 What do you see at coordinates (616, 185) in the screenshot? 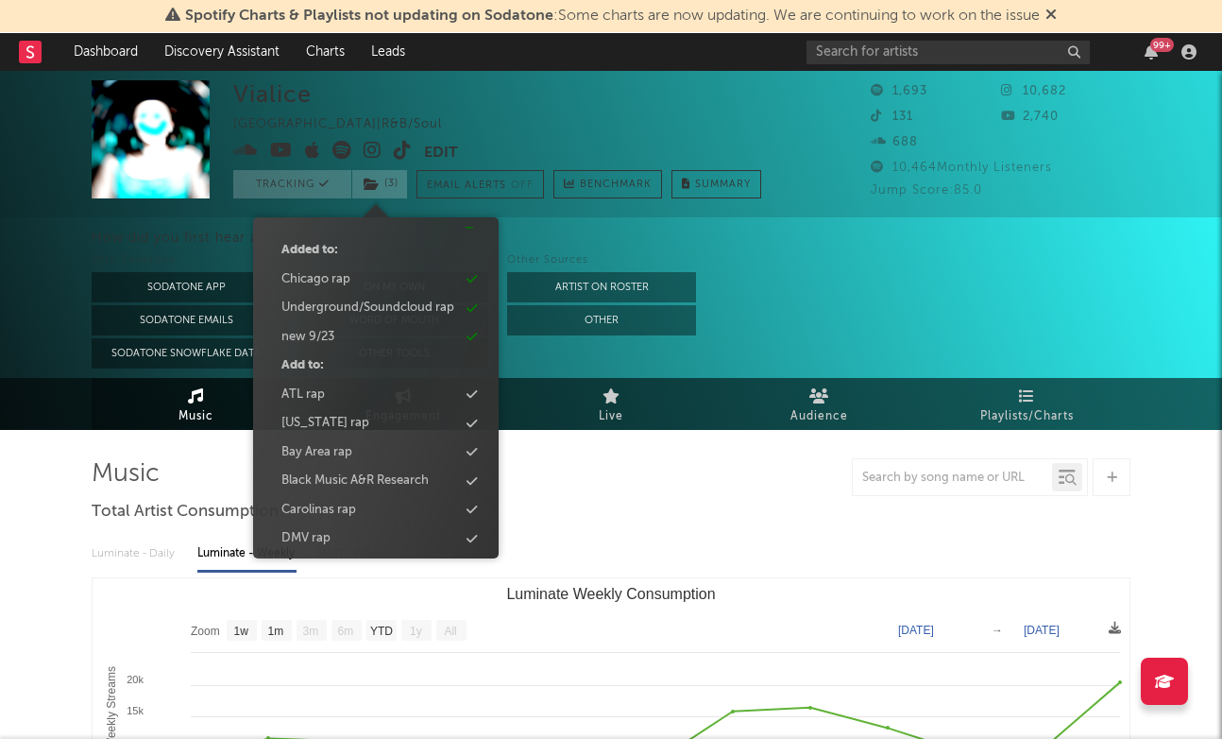
I see `span: Benchmark` at bounding box center [616, 185].